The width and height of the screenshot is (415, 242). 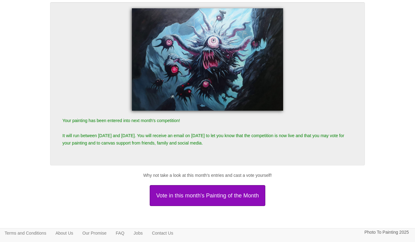 What do you see at coordinates (120, 233) in the screenshot?
I see `a: FAQ` at bounding box center [120, 233].